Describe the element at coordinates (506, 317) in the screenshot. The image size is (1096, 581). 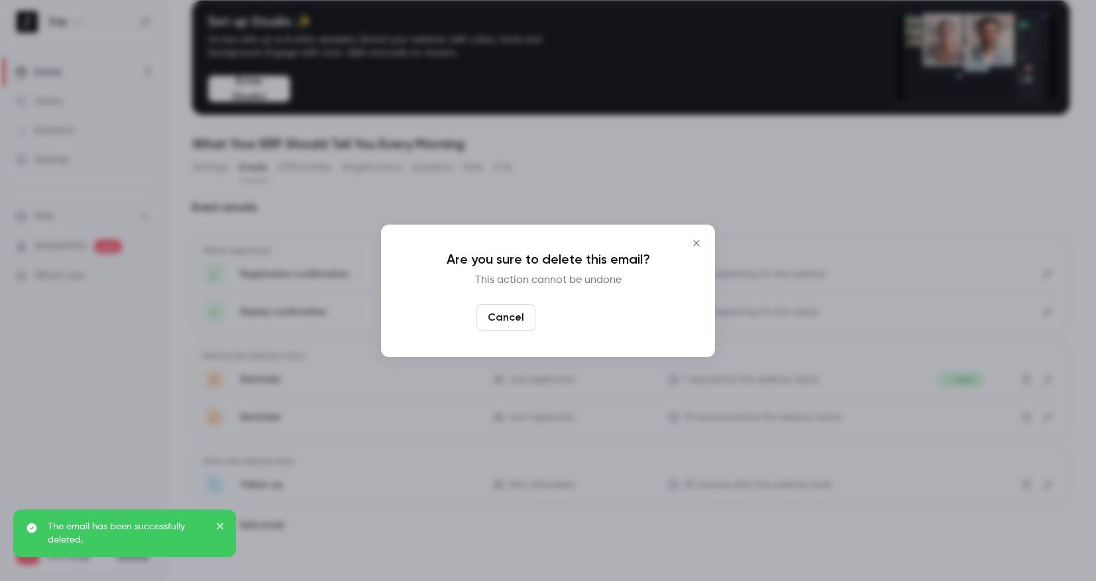
I see `button: Cancel` at that location.